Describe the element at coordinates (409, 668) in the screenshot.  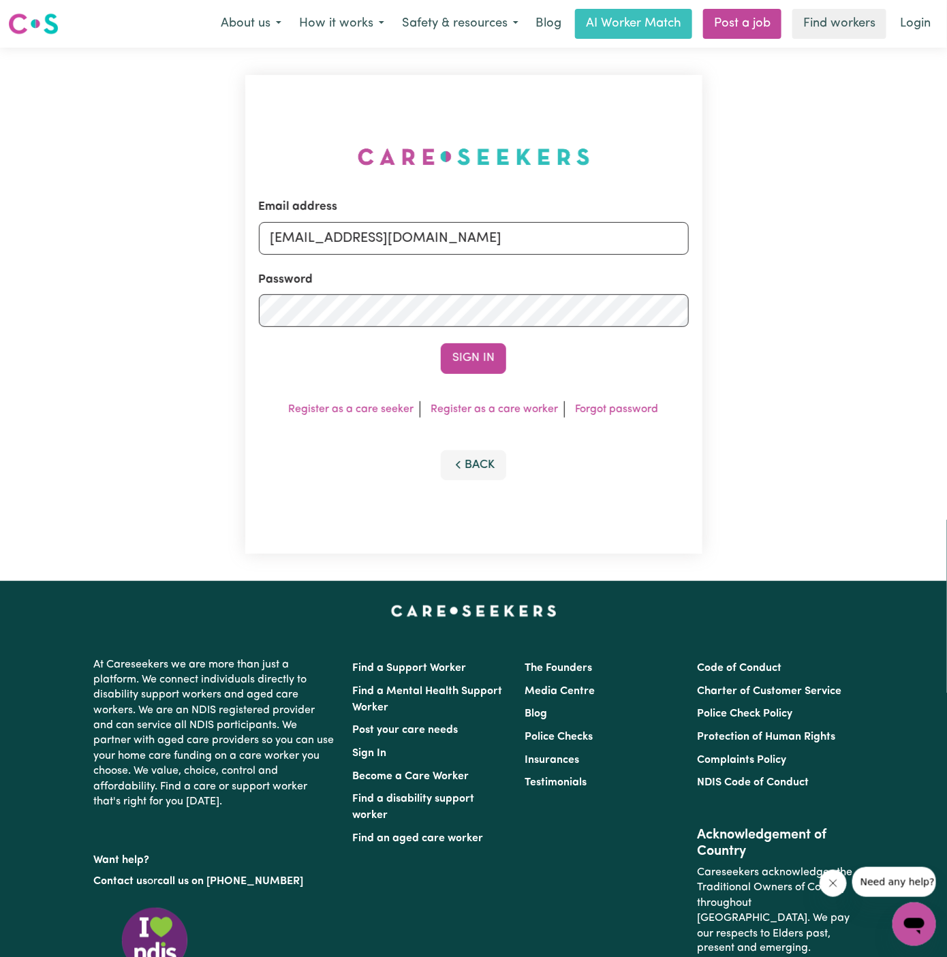
I see `a: Find a Support Worker` at that location.